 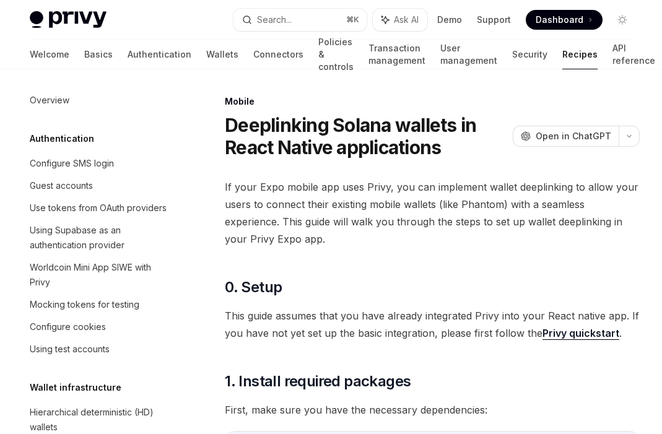 What do you see at coordinates (580, 54) in the screenshot?
I see `a: Recipes` at bounding box center [580, 54].